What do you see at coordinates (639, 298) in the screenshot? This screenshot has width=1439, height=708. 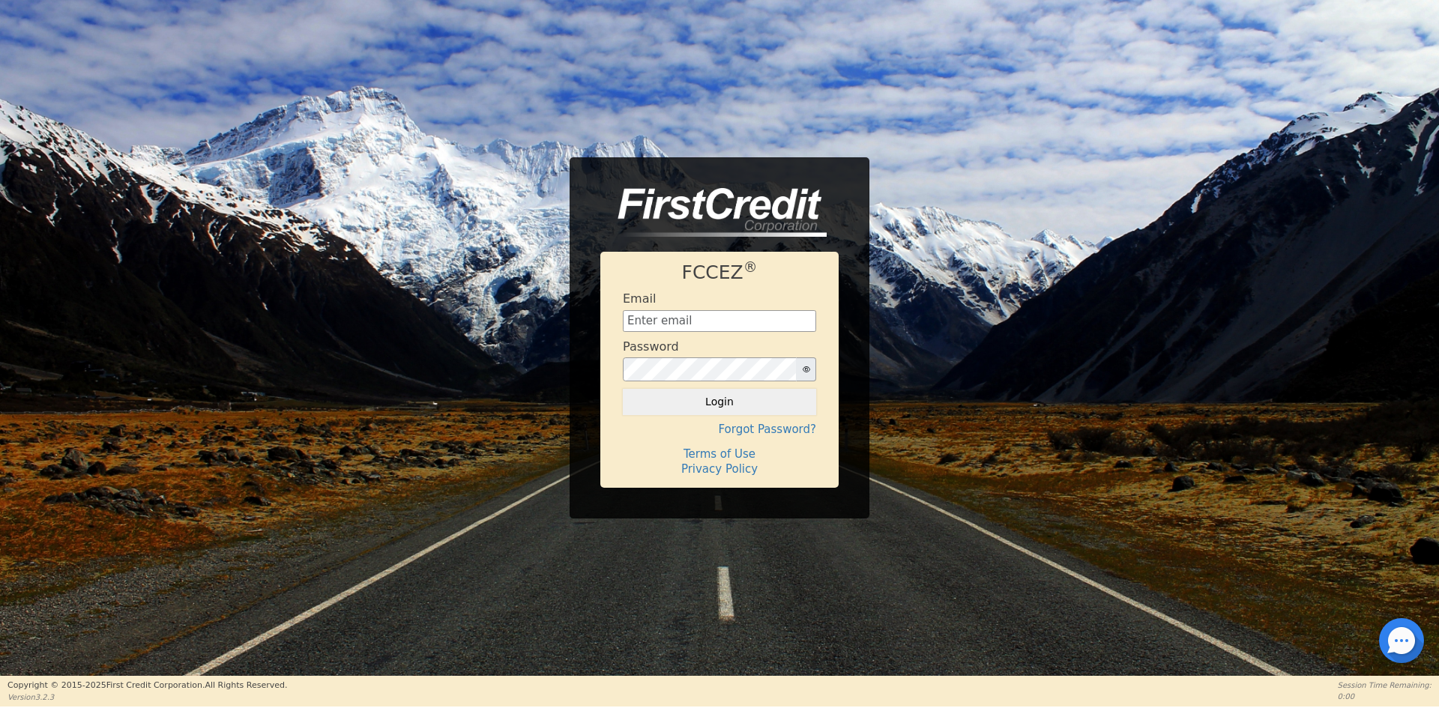 I see `h4: Email` at bounding box center [639, 298].